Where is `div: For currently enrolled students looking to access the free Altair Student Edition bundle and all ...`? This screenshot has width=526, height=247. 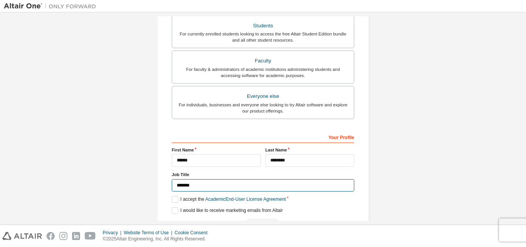 div: For currently enrolled students looking to access the free Altair Student Edition bundle and all ... is located at coordinates (263, 37).